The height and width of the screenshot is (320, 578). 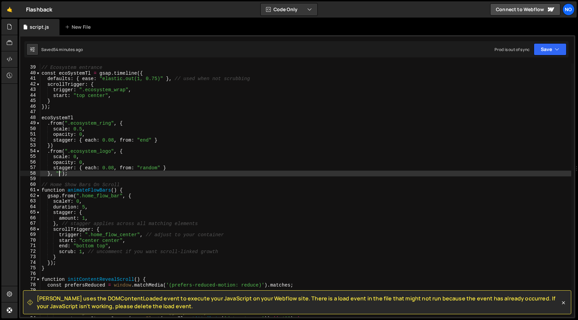 I want to click on div: 68, so click(x=30, y=229).